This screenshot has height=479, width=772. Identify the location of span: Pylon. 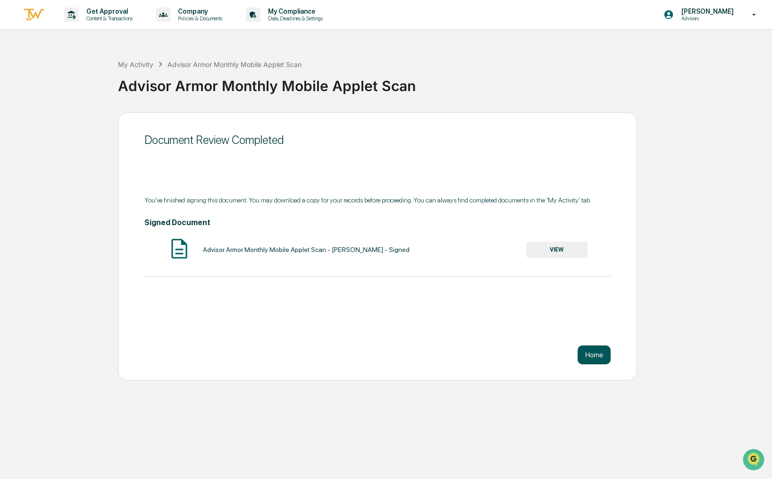
(104, 163).